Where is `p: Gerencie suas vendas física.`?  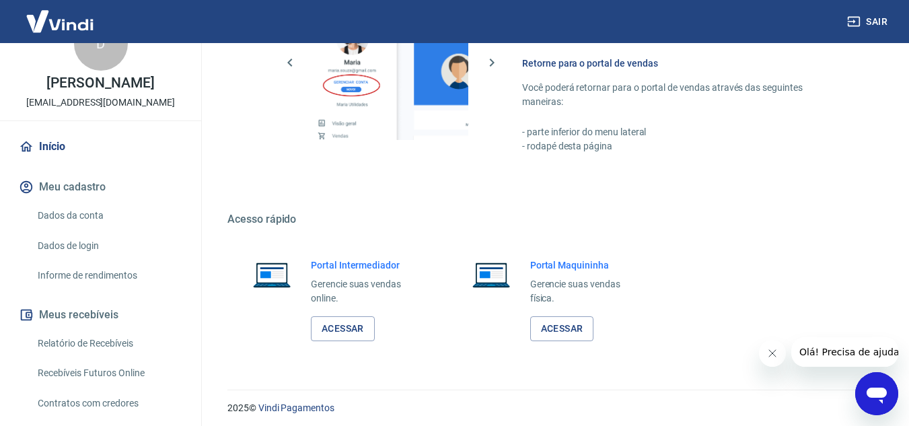 p: Gerencie suas vendas física. is located at coordinates (586, 291).